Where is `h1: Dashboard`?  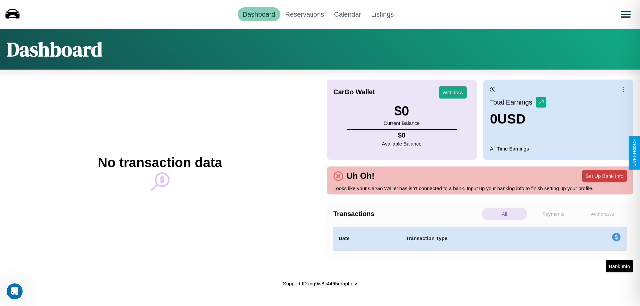
h1: Dashboard is located at coordinates (54, 49).